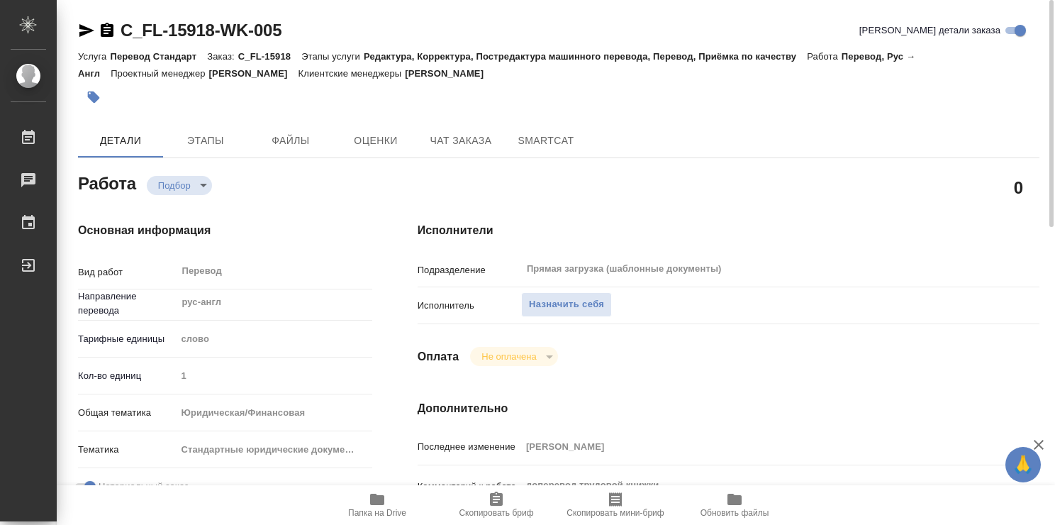  What do you see at coordinates (222, 56) in the screenshot?
I see `p: Заказ:` at bounding box center [222, 56].